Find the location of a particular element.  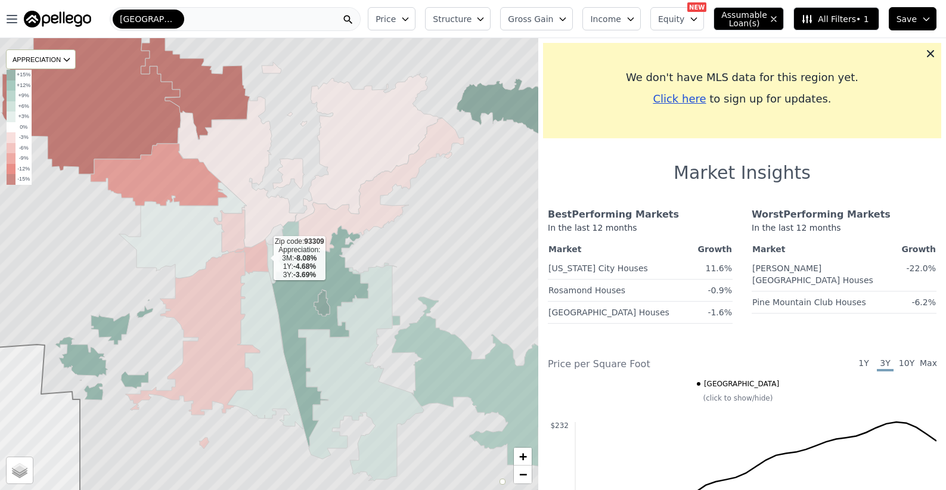

text: $232 is located at coordinates (559, 426).